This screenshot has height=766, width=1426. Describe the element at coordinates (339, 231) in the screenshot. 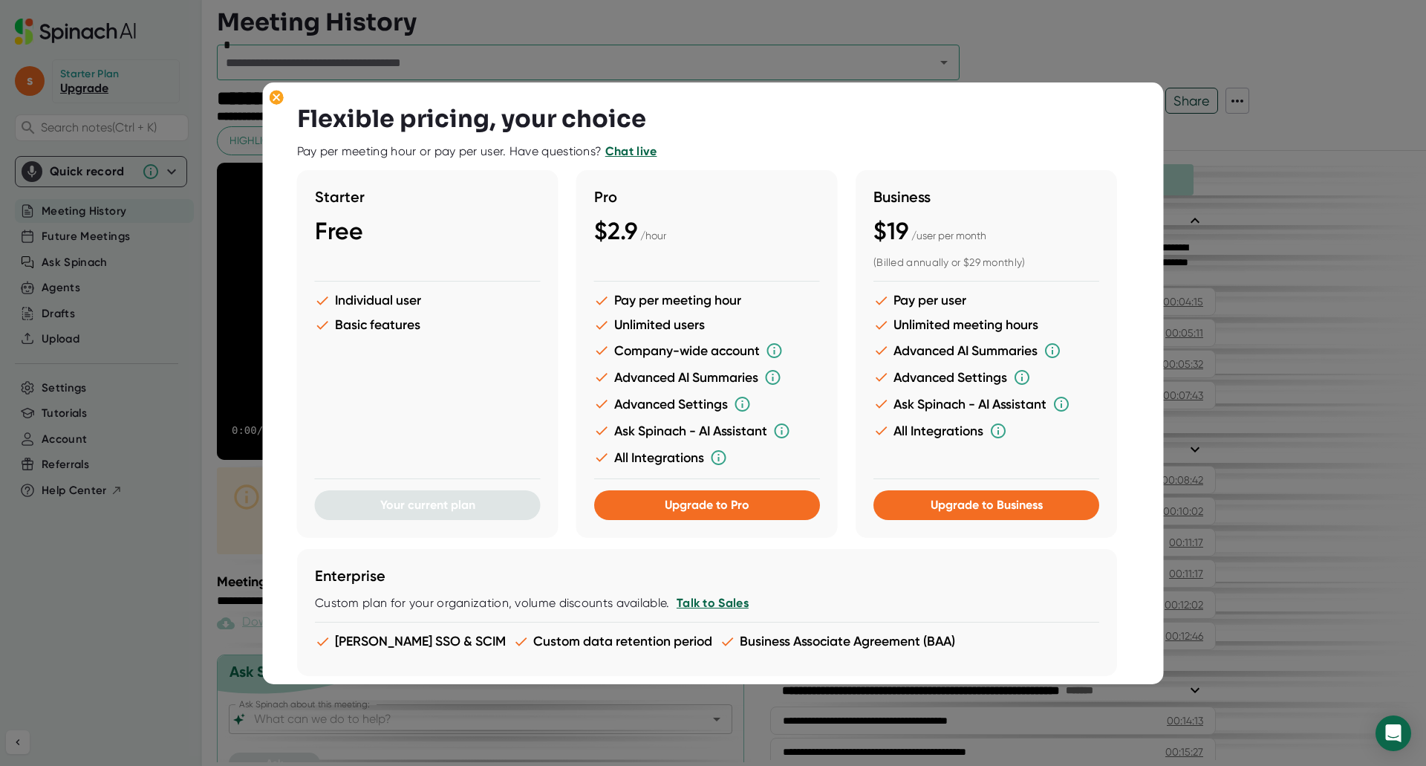

I see `span: Free` at that location.